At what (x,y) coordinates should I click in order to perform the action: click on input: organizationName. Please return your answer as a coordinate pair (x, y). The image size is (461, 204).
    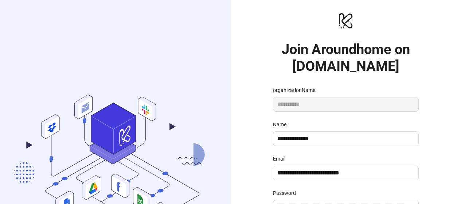
    Looking at the image, I should click on (346, 104).